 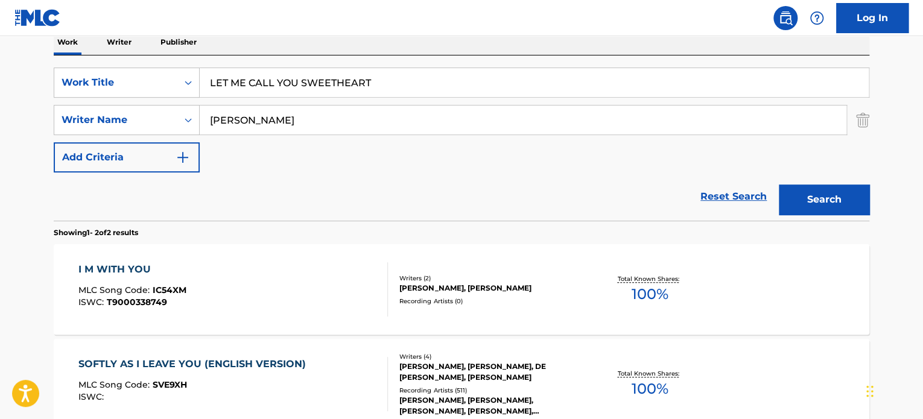 What do you see at coordinates (893, 390) in the screenshot?
I see `div: Chat Widget` at bounding box center [893, 390].